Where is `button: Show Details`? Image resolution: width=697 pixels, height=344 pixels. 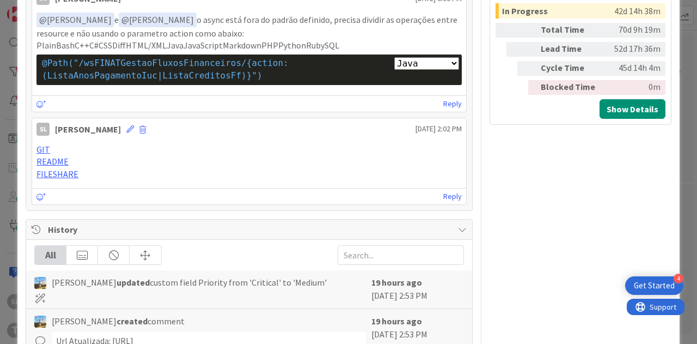 button: Show Details is located at coordinates (633, 109).